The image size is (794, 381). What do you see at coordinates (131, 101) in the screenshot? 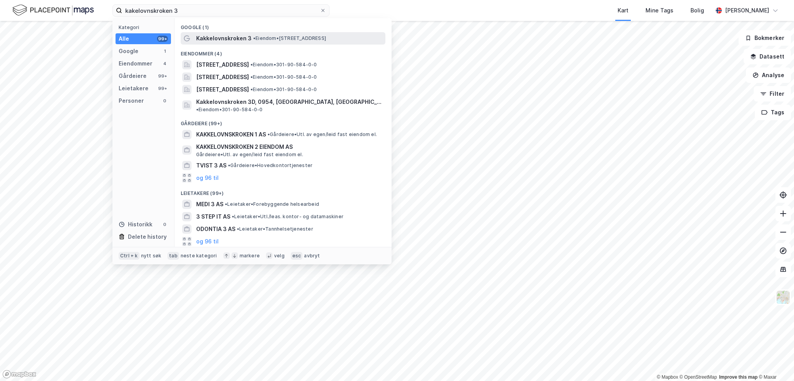
I see `div: Personer` at bounding box center [131, 101].